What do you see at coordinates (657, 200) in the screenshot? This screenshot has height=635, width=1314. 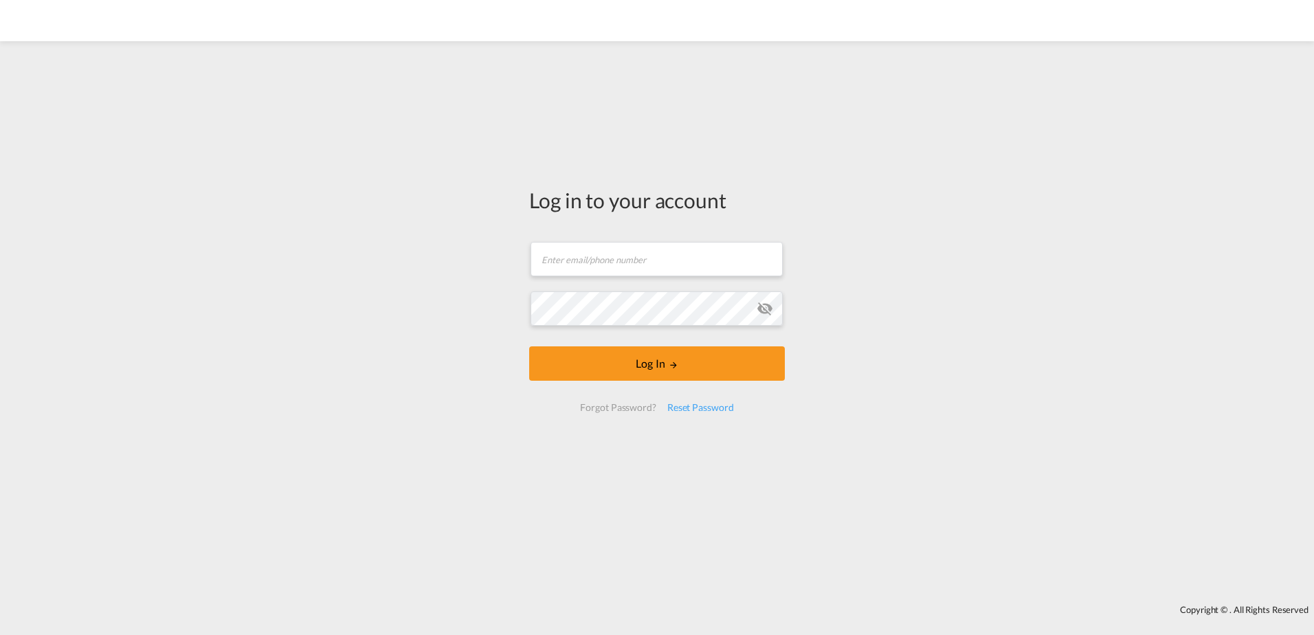 I see `div: Log in to your account` at bounding box center [657, 200].